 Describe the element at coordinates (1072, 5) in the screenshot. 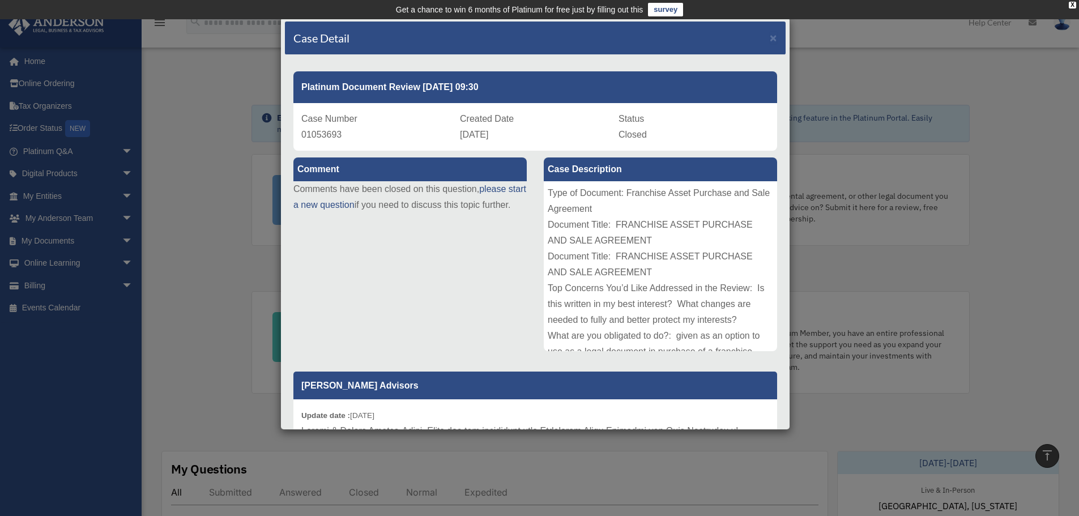

I see `div: close` at that location.